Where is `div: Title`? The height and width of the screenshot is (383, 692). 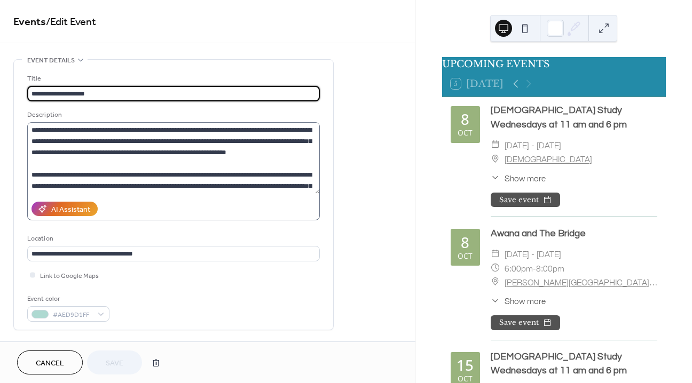
div: Title is located at coordinates (172, 79).